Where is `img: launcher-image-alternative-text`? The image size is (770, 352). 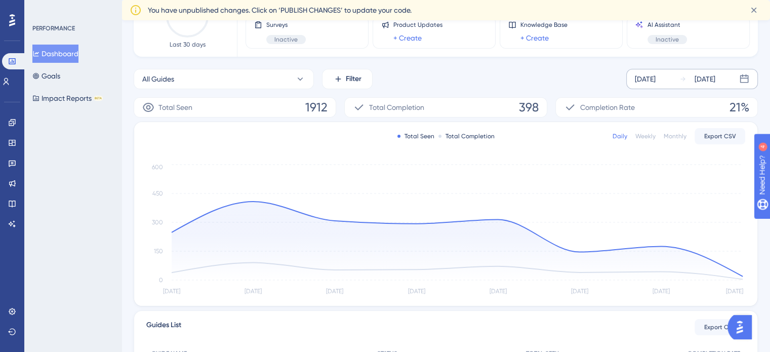
img: launcher-image-alternative-text is located at coordinates (12, 15).